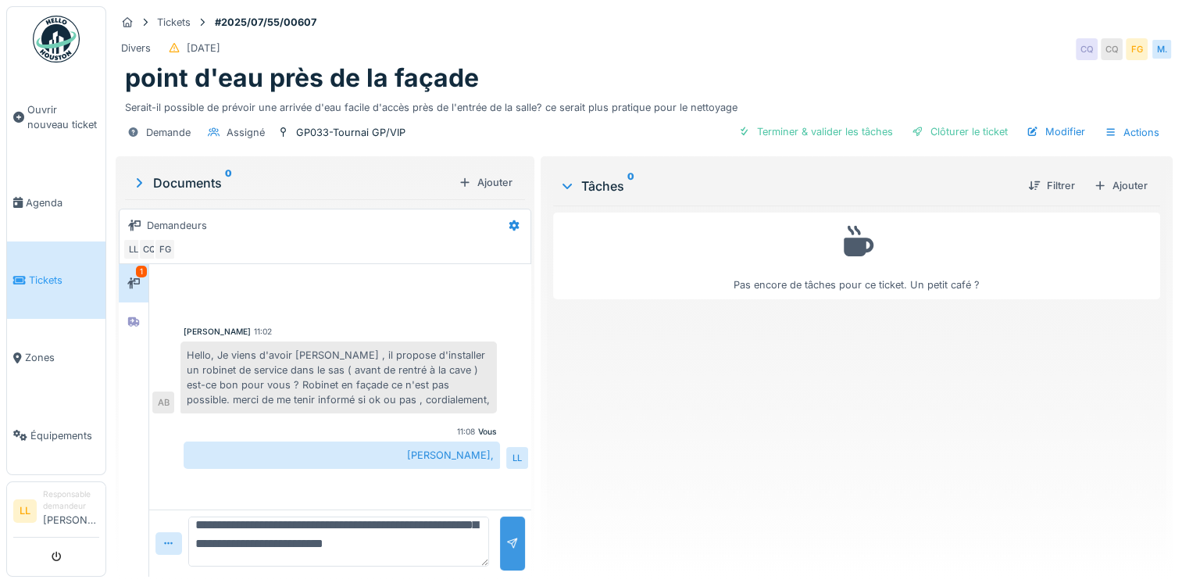  Describe the element at coordinates (141, 271) in the screenshot. I see `div: 1` at that location.